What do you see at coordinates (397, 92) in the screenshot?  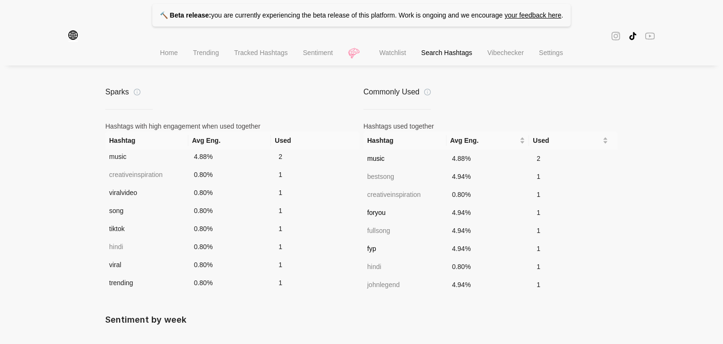 I see `div: Commonly Used` at bounding box center [397, 92].